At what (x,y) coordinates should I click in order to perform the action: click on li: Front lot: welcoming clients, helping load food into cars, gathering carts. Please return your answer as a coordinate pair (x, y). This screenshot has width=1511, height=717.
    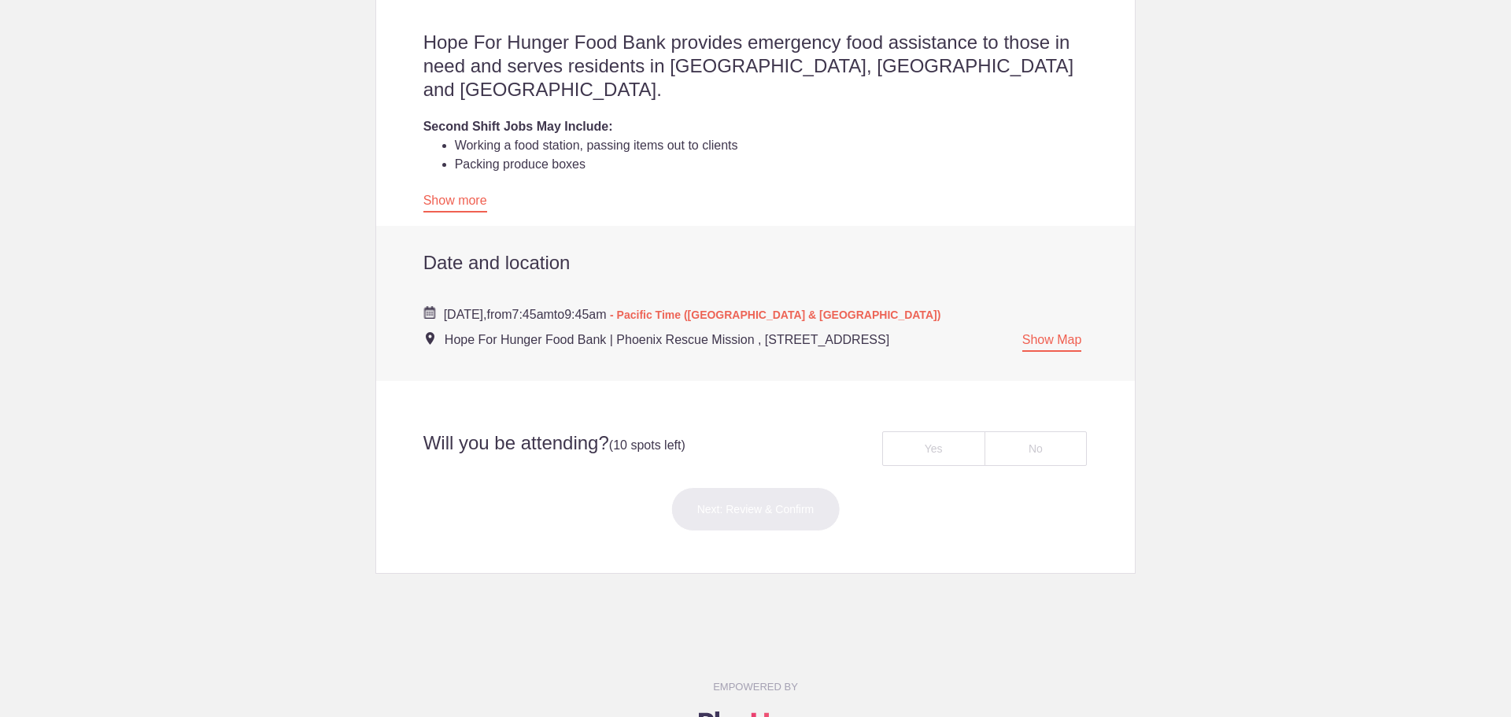
    Looking at the image, I should click on (771, 183).